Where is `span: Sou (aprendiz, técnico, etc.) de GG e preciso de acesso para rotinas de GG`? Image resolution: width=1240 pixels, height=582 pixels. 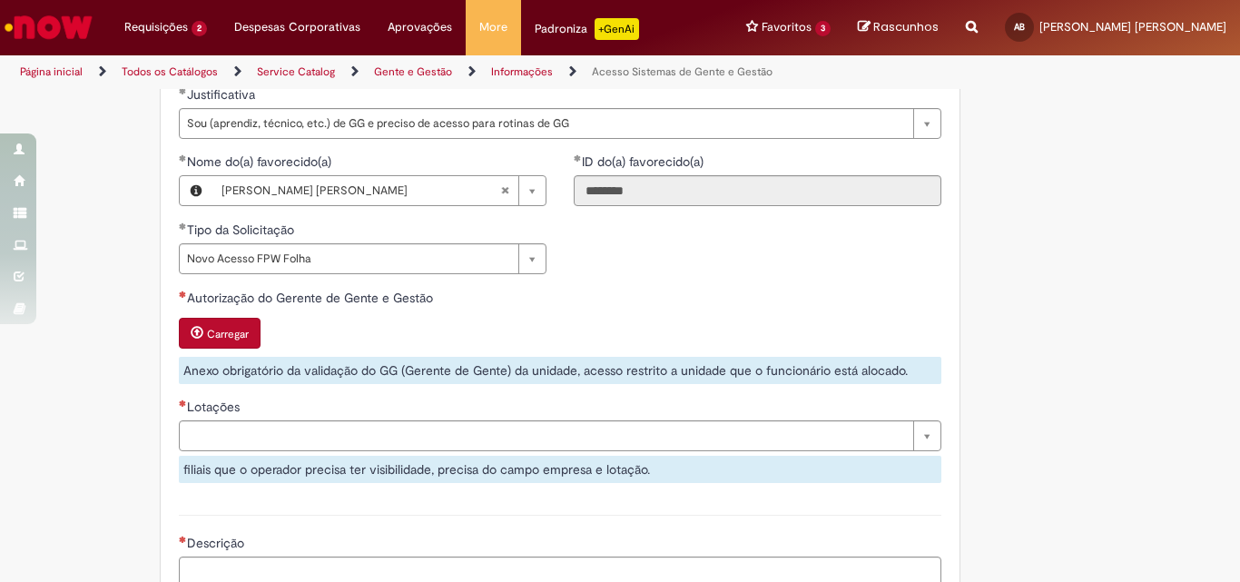
span: Sou (aprendiz, técnico, etc.) de GG e preciso de acesso para rotinas de GG is located at coordinates (546, 123).